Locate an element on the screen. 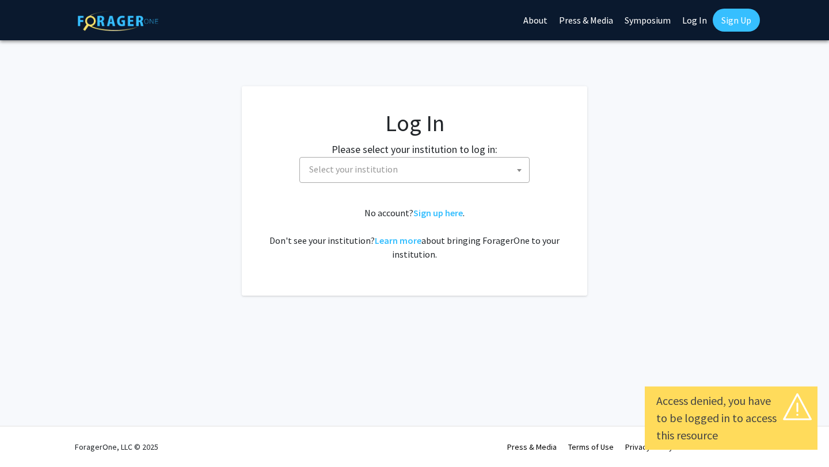  a: Learn more about bringing ForagerOne to your institution is located at coordinates (398, 241).